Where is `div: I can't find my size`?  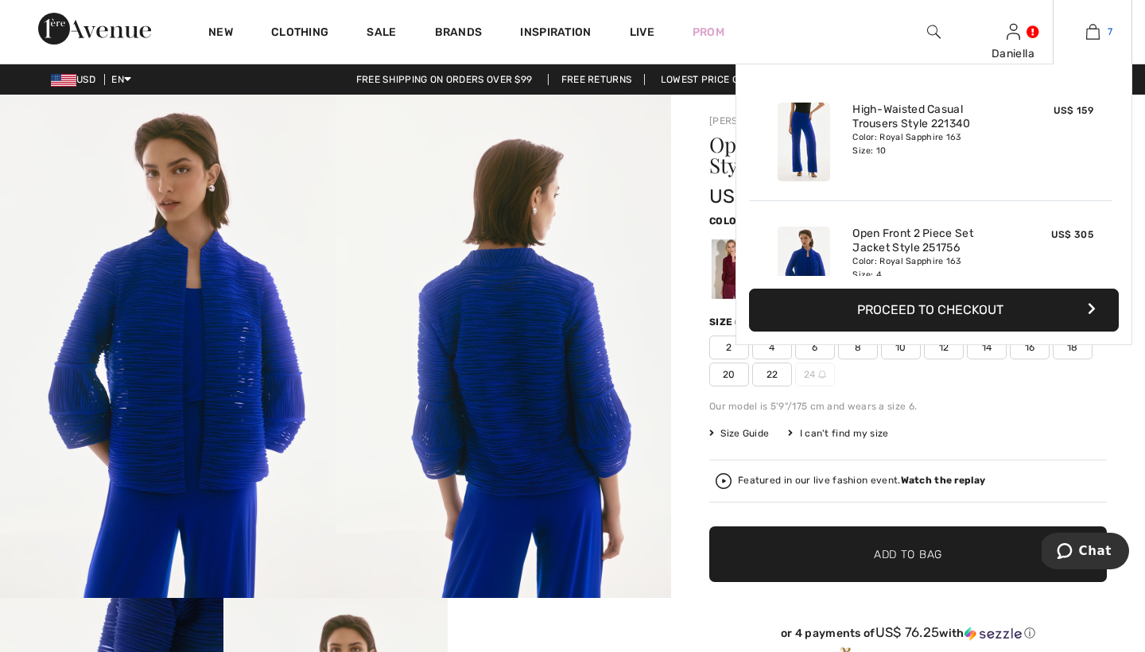
div: I can't find my size is located at coordinates (838, 433).